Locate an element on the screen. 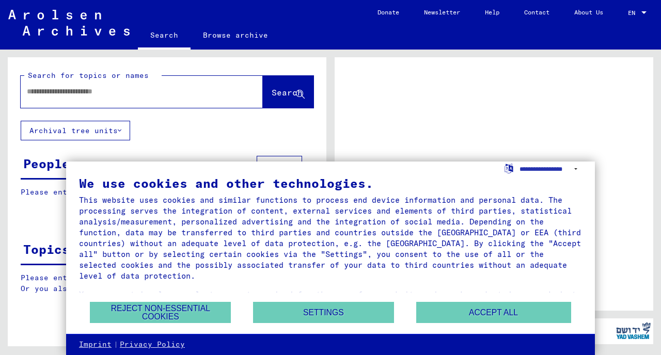 The image size is (661, 355). div: Topics is located at coordinates (46, 249).